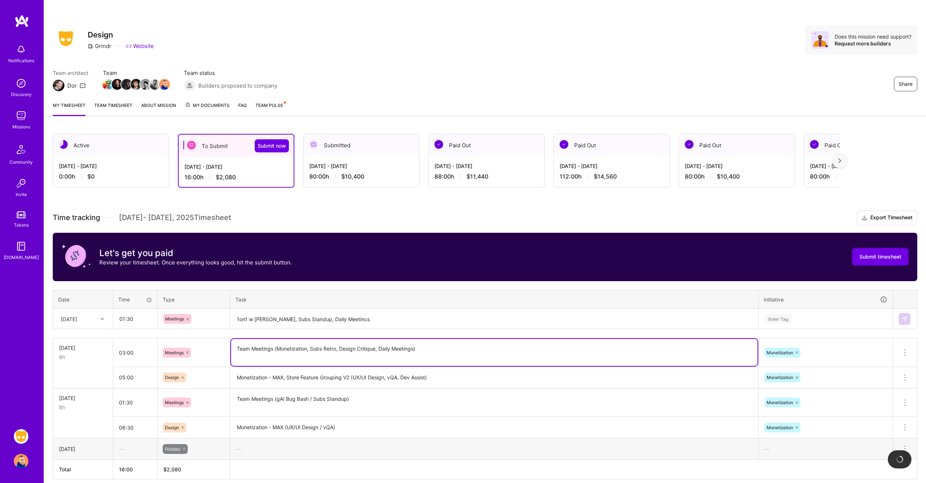 The image size is (926, 483). I want to click on div: Discovery, so click(21, 94).